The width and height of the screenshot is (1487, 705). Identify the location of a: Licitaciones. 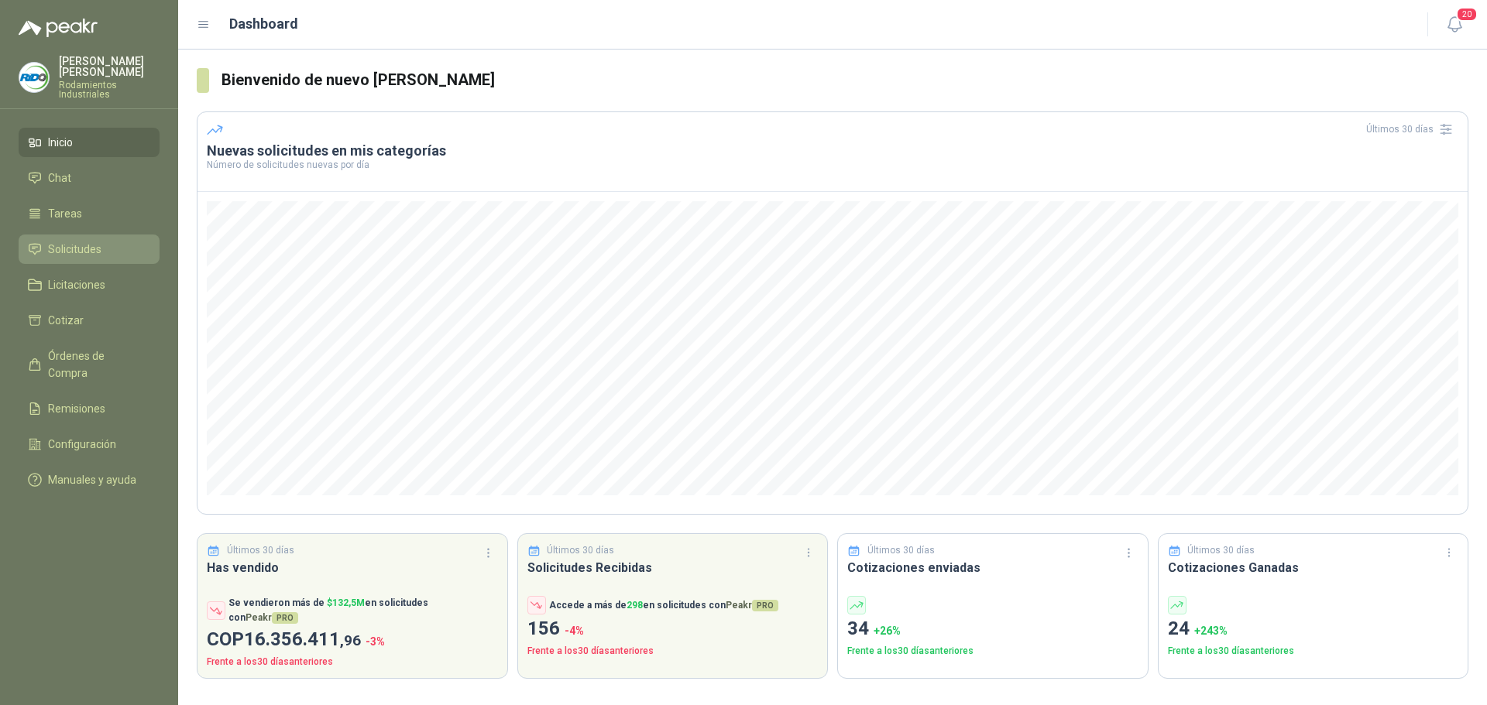
(89, 285).